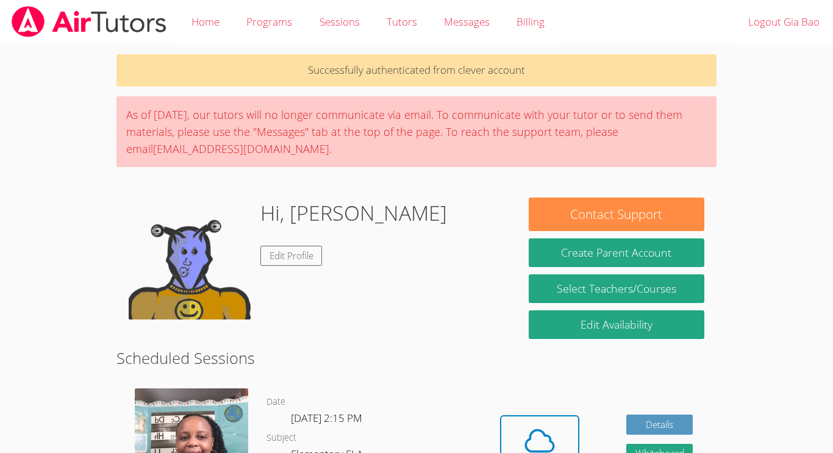 Image resolution: width=833 pixels, height=453 pixels. I want to click on a: Details, so click(660, 424).